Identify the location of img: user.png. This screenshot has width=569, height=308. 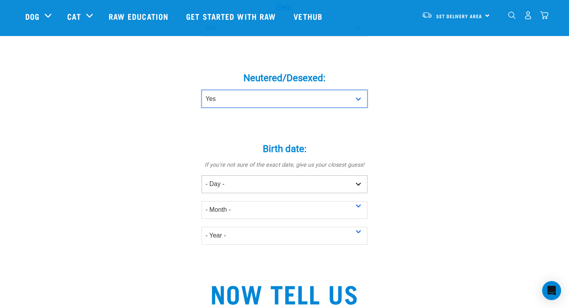
(528, 15).